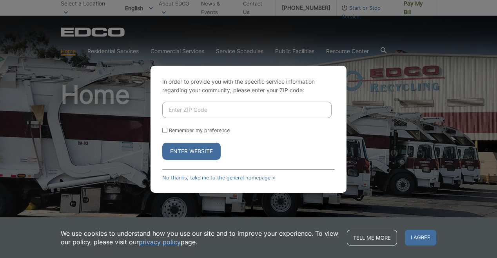  I want to click on button: Enter Website, so click(191, 152).